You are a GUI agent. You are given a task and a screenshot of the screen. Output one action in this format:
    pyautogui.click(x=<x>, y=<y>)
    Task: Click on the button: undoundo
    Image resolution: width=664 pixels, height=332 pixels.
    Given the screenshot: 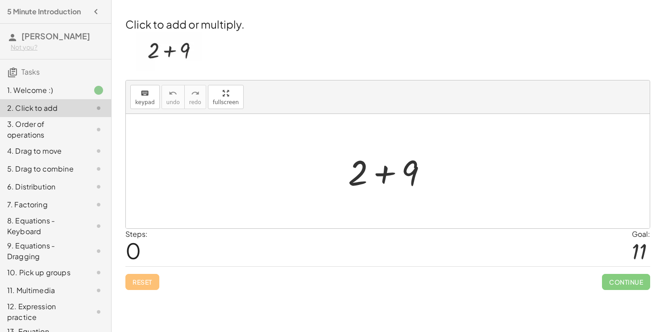 What is the action you would take?
    pyautogui.click(x=173, y=97)
    